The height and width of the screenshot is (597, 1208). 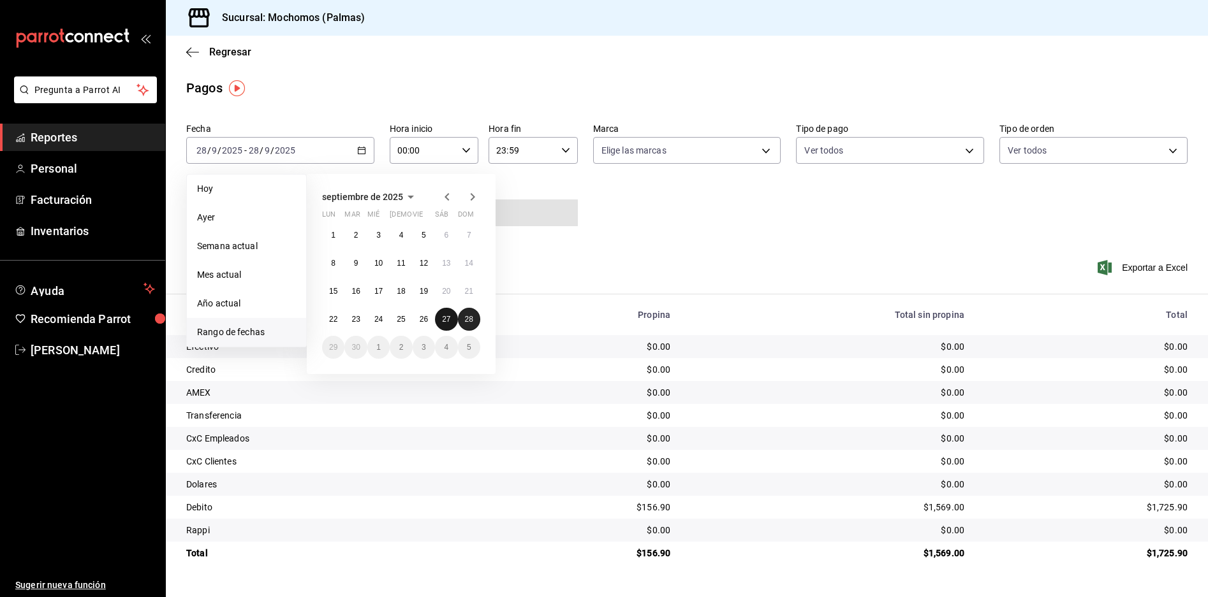 I want to click on button: 30 de septiembre de 2025, so click(x=355, y=348).